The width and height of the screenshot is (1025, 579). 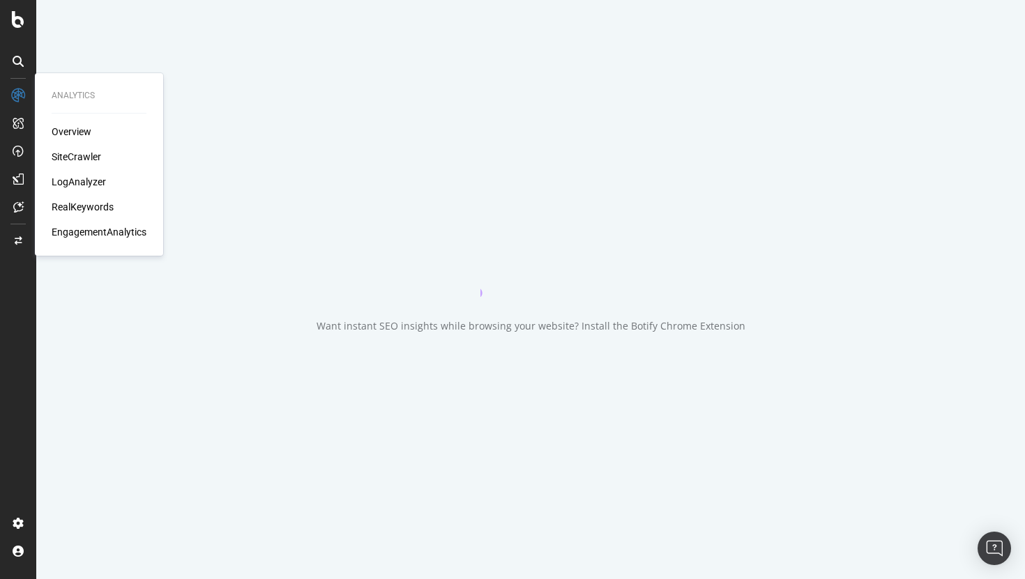 I want to click on div: Analytics, so click(x=99, y=95).